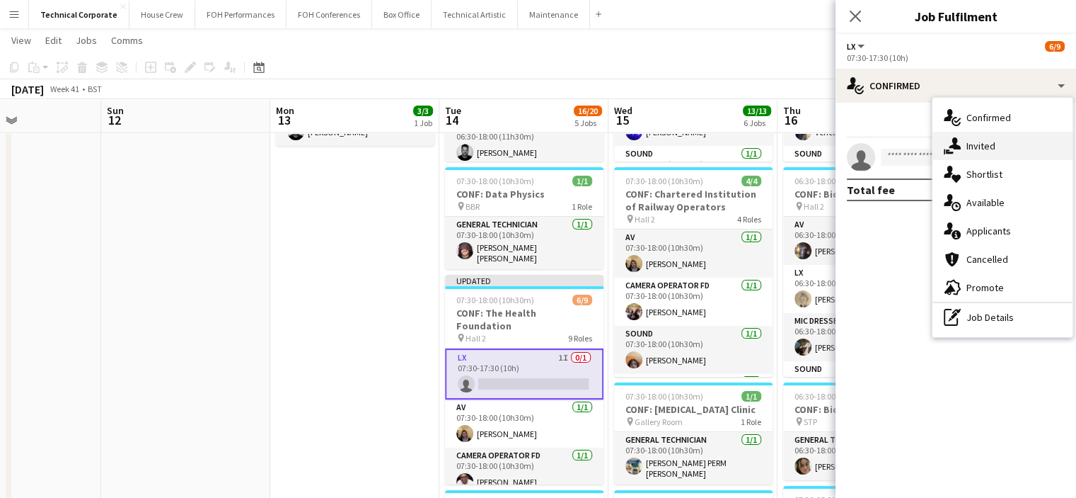 Image resolution: width=1076 pixels, height=498 pixels. What do you see at coordinates (752, 180) in the screenshot?
I see `span: 4/4` at bounding box center [752, 180].